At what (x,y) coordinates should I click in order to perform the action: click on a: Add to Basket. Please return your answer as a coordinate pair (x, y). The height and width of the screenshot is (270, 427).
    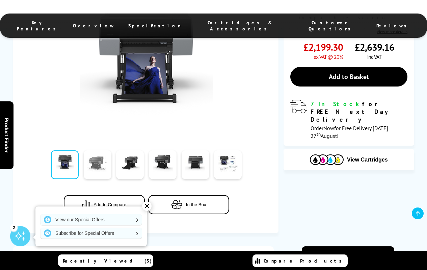
    Looking at the image, I should click on (349, 77).